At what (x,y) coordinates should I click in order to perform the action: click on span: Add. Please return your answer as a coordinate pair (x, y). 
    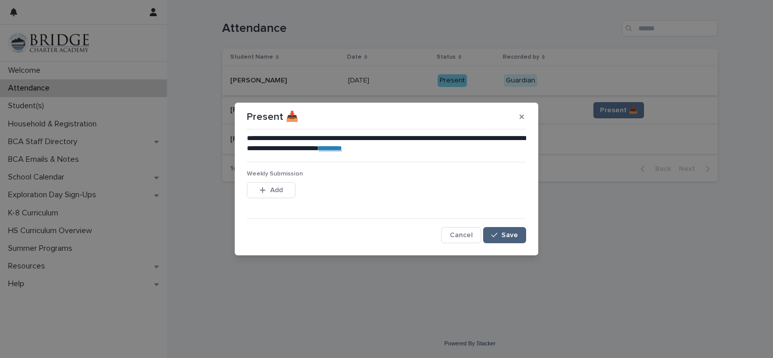
    Looking at the image, I should click on (276, 190).